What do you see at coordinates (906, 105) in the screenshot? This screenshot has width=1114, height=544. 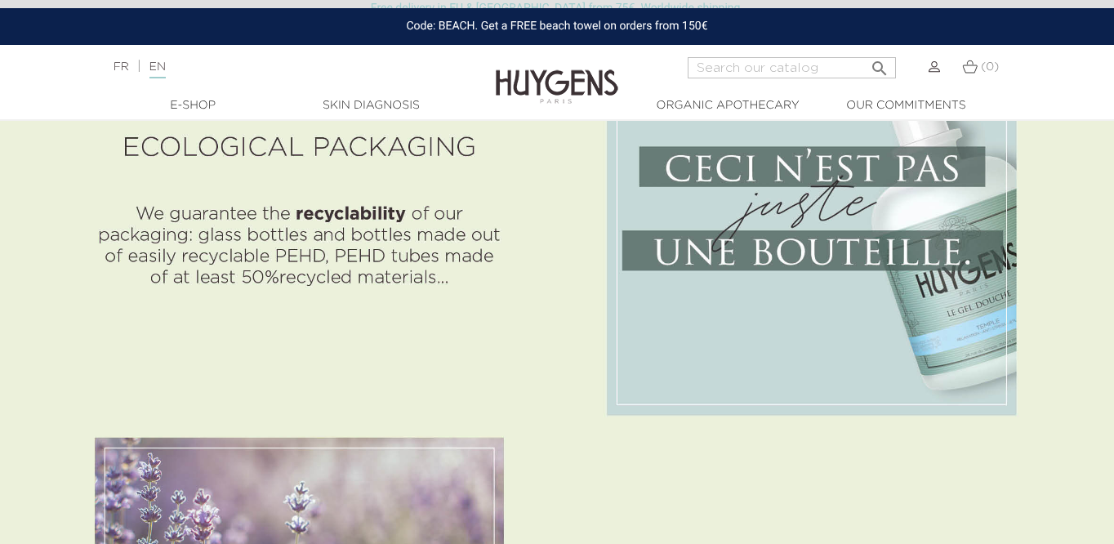 I see `a: Our commitments` at bounding box center [906, 105].